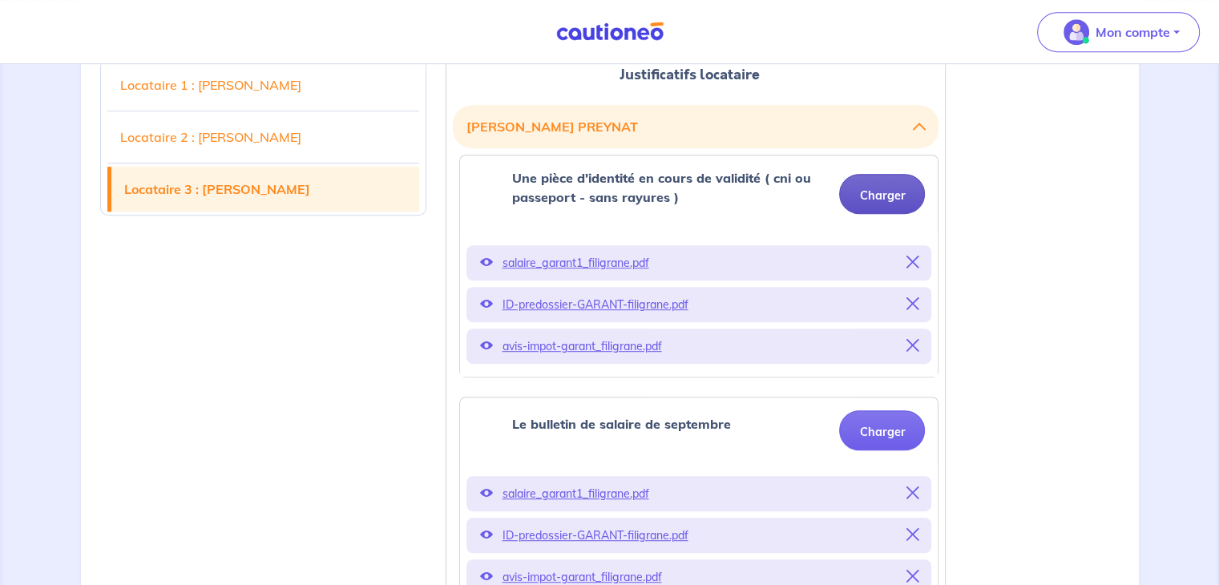 This screenshot has width=1219, height=585. Describe the element at coordinates (1118, 32) in the screenshot. I see `button: illu_account_valid_menu.svgMon compte` at that location.